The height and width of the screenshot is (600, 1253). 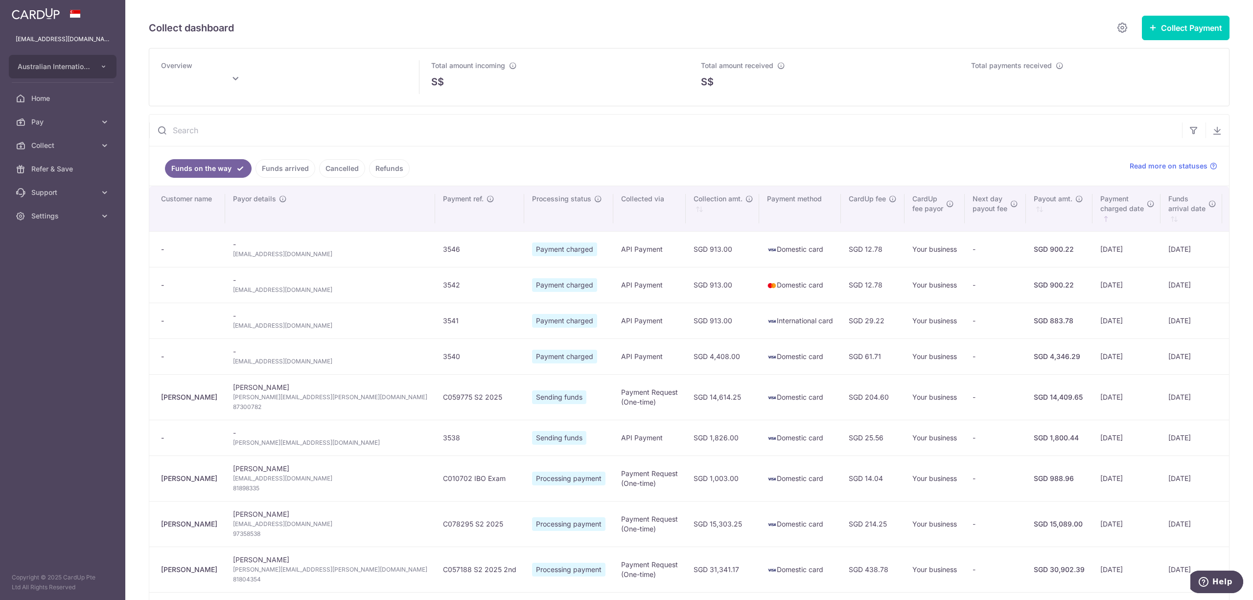 I want to click on td: C078295 S2 2025, so click(x=480, y=523).